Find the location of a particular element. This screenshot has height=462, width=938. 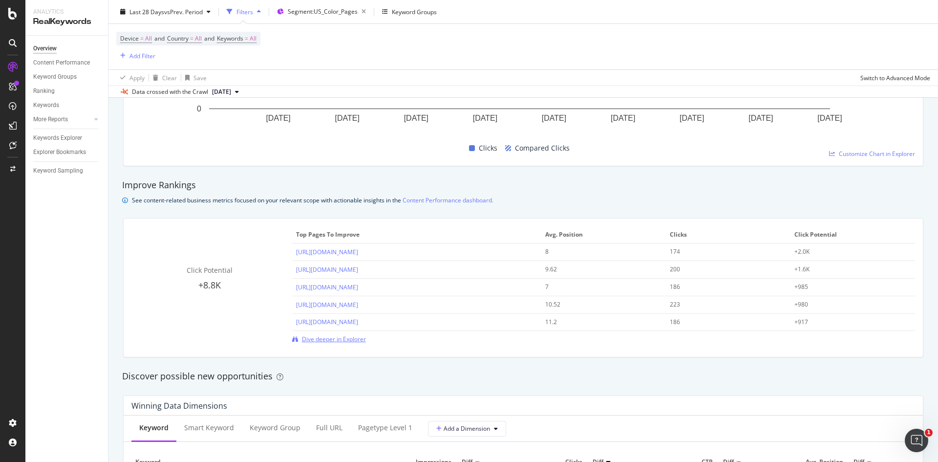

div: Ranking is located at coordinates (44, 91).